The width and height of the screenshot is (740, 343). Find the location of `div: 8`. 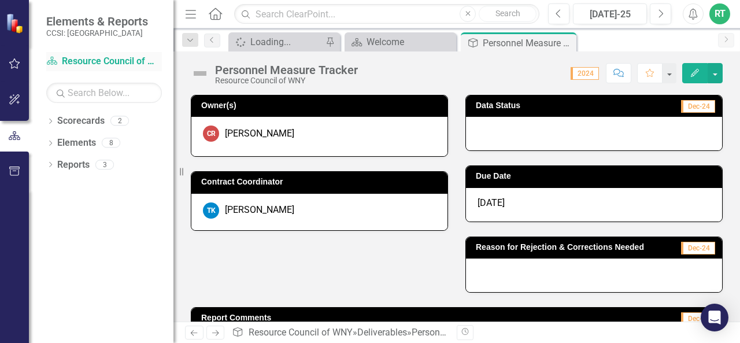

div: 8 is located at coordinates (111, 143).